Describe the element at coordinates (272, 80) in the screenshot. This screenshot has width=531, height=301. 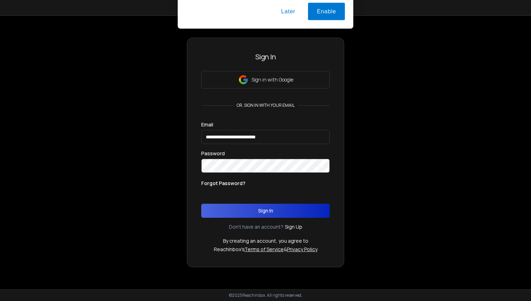
I see `p: Sign in with Google` at that location.